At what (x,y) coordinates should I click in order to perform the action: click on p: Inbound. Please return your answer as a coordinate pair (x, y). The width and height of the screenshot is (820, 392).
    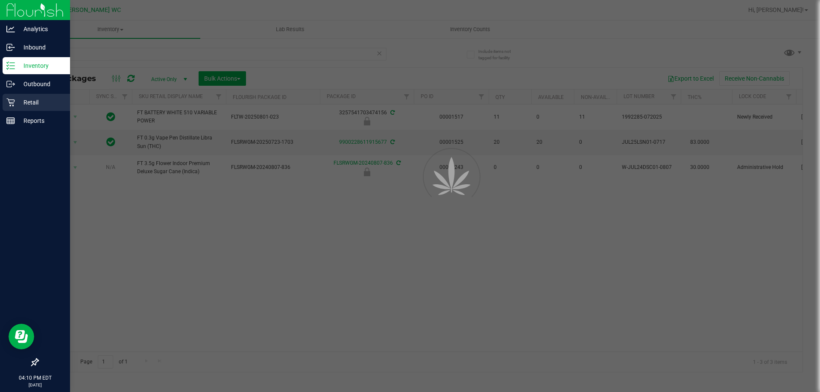
    Looking at the image, I should click on (41, 47).